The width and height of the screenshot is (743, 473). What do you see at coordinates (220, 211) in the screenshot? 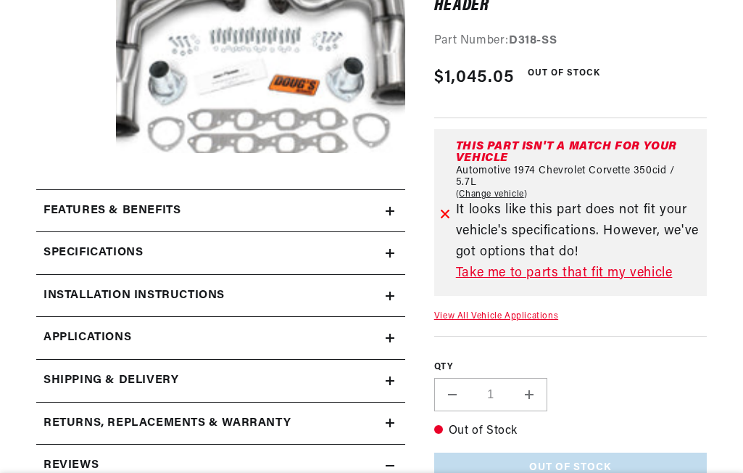
I see `summary: Features & Benefits` at bounding box center [220, 211].